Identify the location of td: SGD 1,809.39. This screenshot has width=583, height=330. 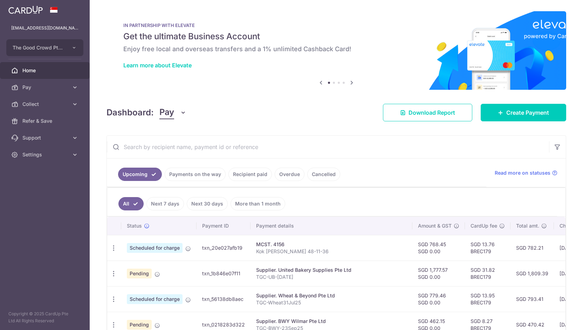
(532, 273).